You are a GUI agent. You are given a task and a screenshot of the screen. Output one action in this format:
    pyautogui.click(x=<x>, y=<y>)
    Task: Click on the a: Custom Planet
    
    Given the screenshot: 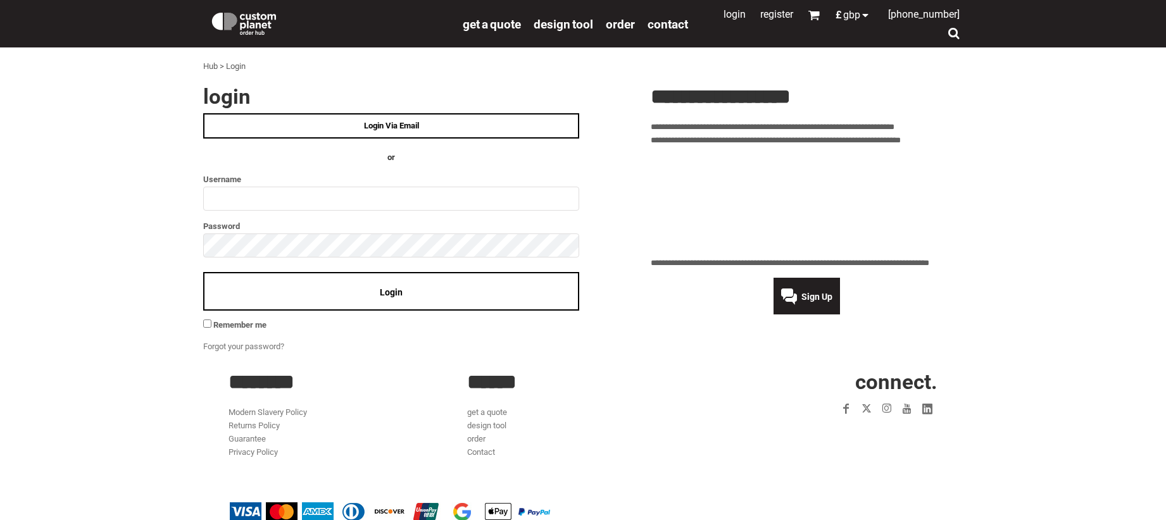 What is the action you would take?
    pyautogui.click(x=330, y=22)
    